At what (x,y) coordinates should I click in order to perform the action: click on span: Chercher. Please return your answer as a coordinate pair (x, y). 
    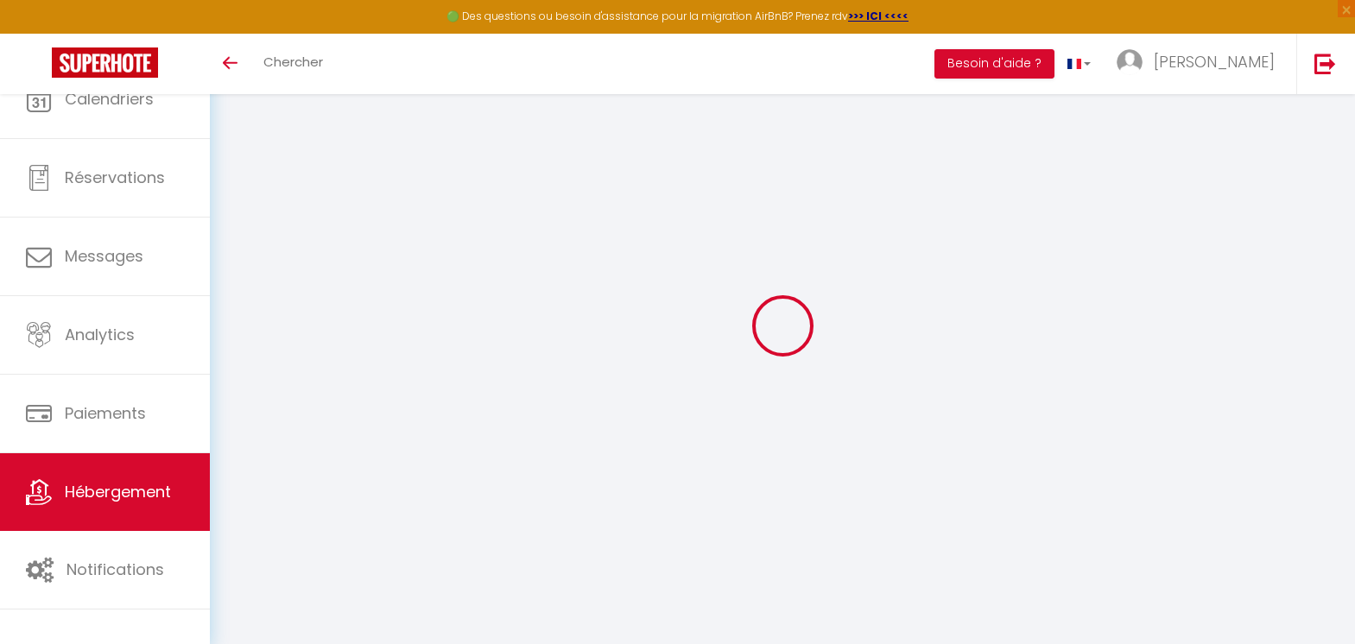
    Looking at the image, I should click on (293, 61).